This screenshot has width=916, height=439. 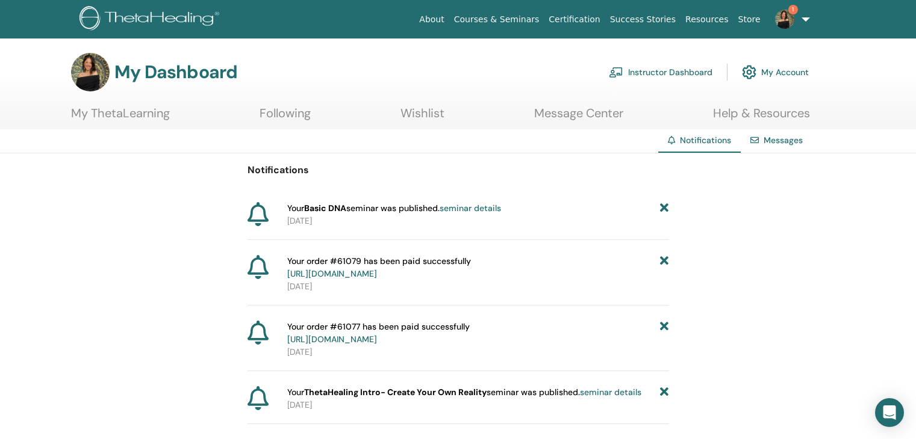 What do you see at coordinates (379, 268) in the screenshot?
I see `span: Your order #61079 has been paid successfully` at bounding box center [379, 268].